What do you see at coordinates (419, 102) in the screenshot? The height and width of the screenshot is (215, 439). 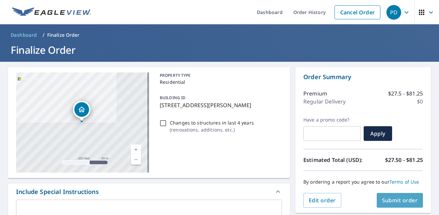 I see `p: $0` at bounding box center [419, 102].